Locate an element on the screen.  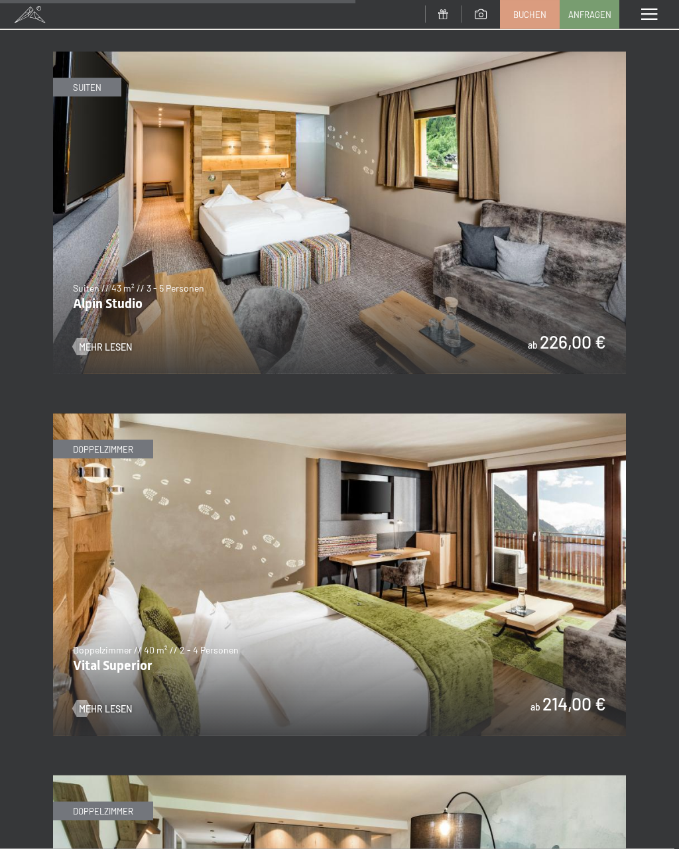
span: Buchen is located at coordinates (530, 15).